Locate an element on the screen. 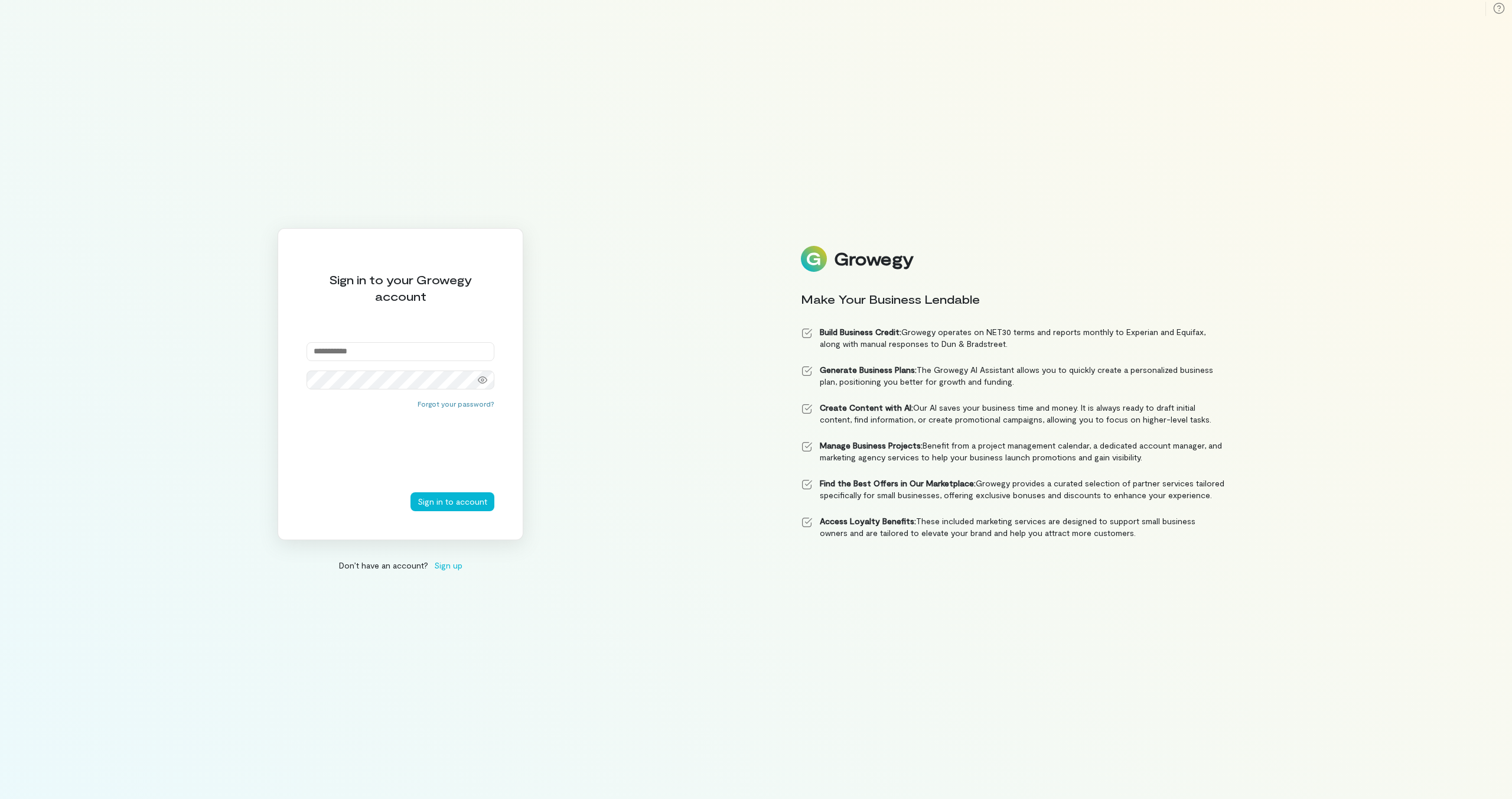  strong: Build Business Credit: is located at coordinates (861, 331).